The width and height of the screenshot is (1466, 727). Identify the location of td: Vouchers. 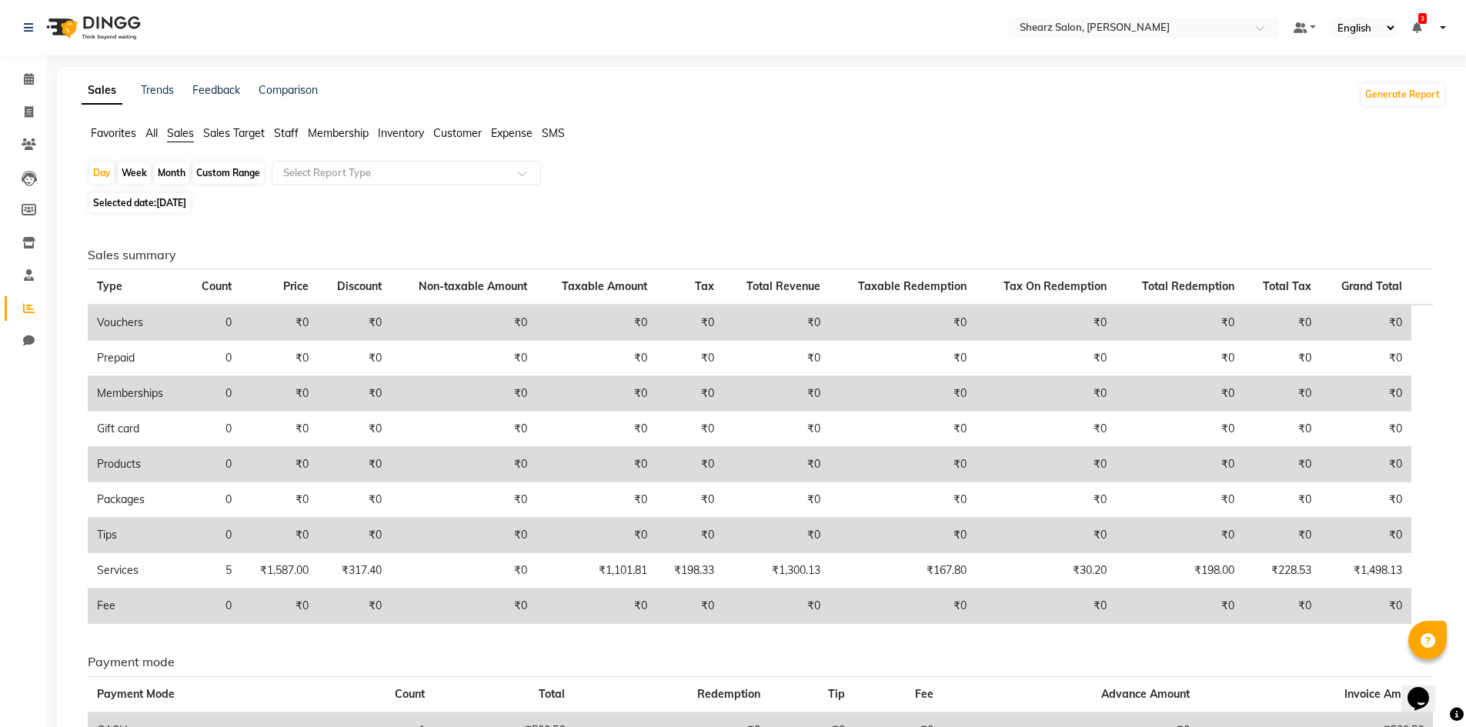
(136, 322).